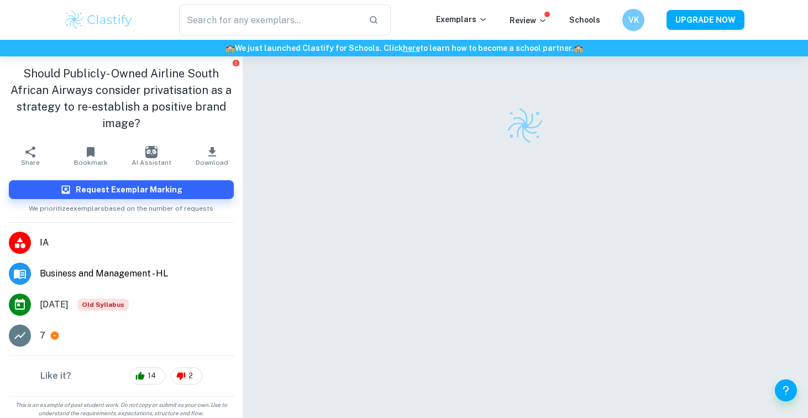 The height and width of the screenshot is (418, 808). Describe the element at coordinates (269, 20) in the screenshot. I see `input: Search for any exemplars...` at that location.